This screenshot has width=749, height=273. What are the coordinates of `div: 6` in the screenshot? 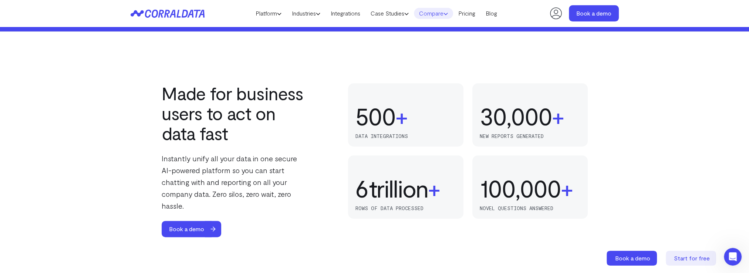 It's located at (362, 188).